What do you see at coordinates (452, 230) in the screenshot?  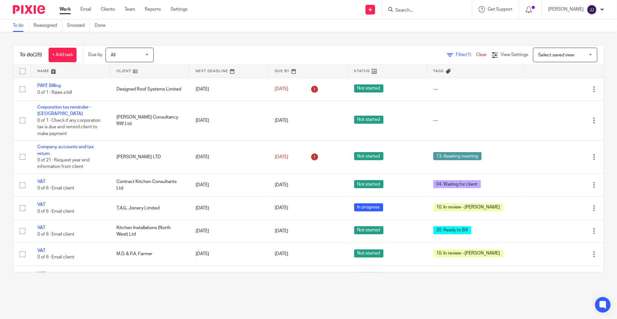 I see `span: 20. Ready to Bill` at bounding box center [452, 230].